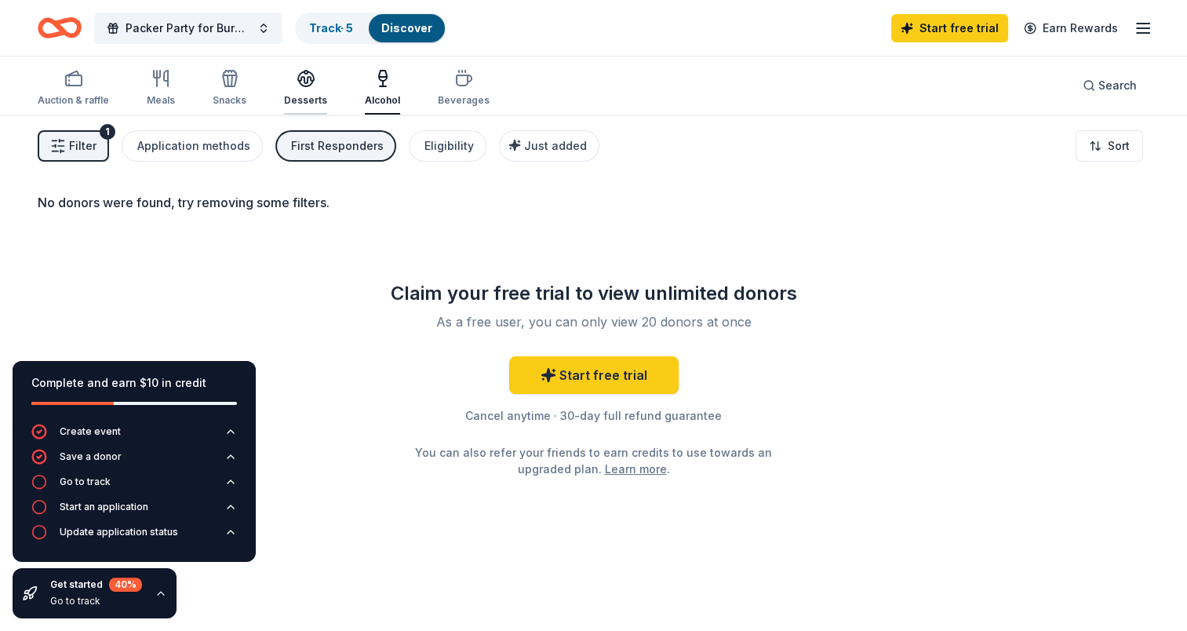 The image size is (1187, 631). I want to click on div: 40 %, so click(126, 584).